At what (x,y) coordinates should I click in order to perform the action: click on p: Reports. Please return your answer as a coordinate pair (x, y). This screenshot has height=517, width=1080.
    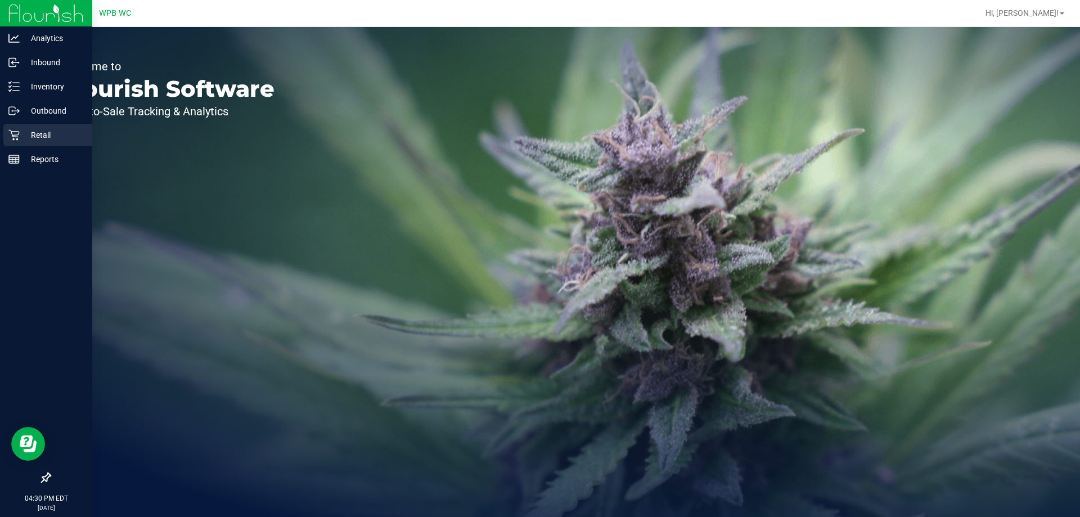
    Looking at the image, I should click on (53, 159).